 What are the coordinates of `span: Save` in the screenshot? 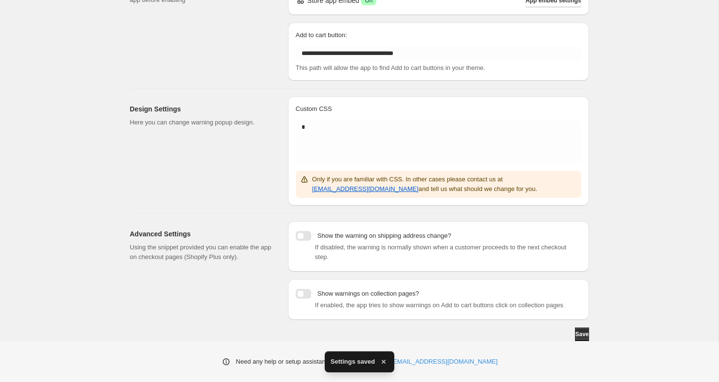 It's located at (581, 335).